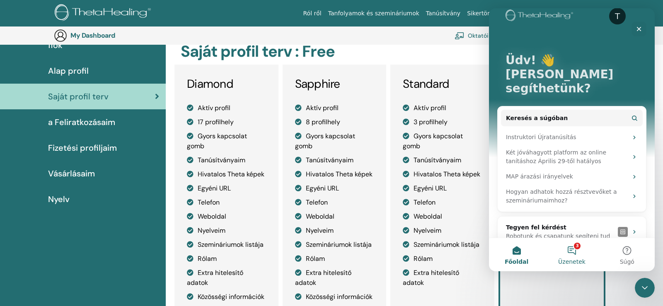  Describe the element at coordinates (82, 122) in the screenshot. I see `span: a Feliratkozásaim` at that location.